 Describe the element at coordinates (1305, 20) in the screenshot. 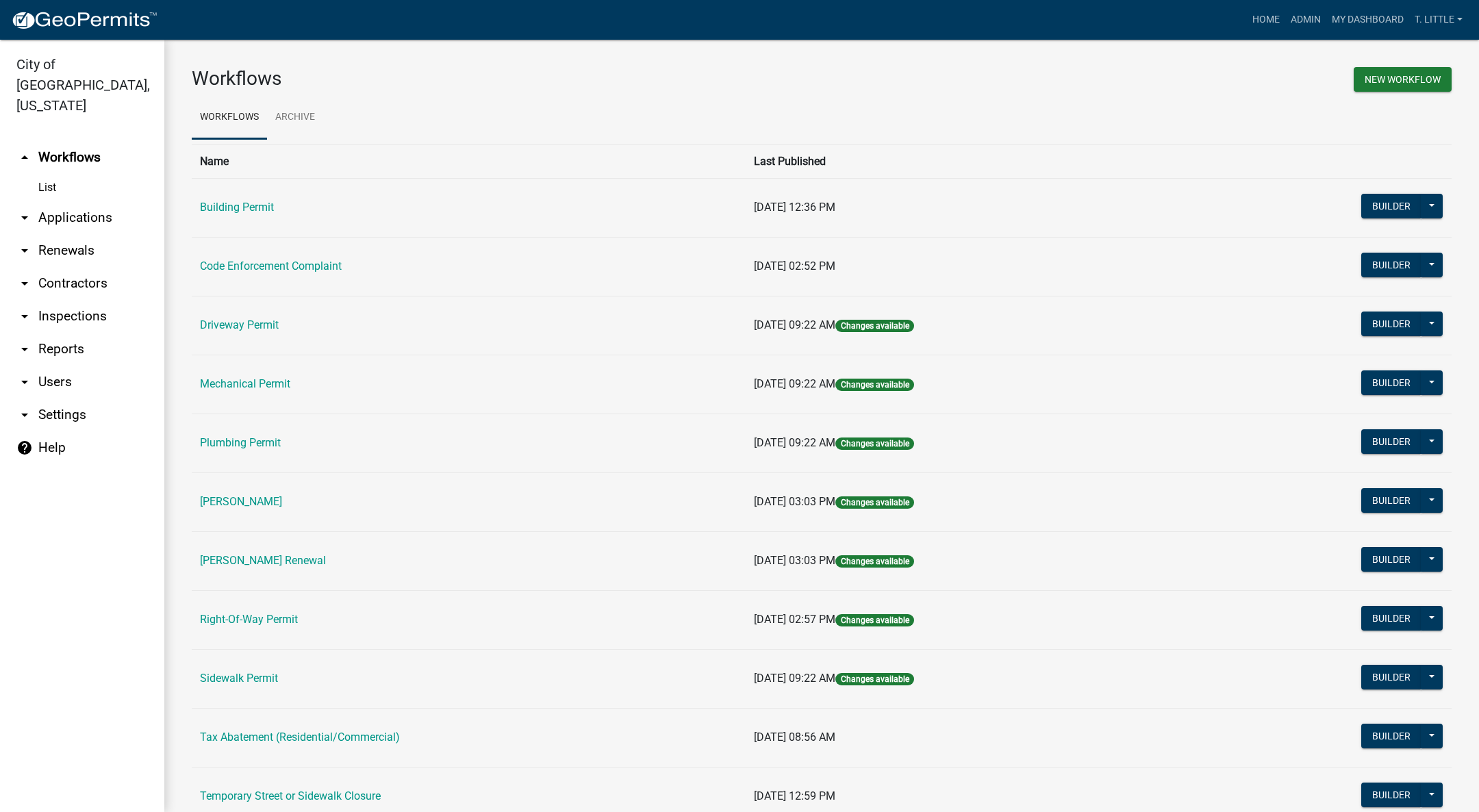

I see `a: Admin` at that location.